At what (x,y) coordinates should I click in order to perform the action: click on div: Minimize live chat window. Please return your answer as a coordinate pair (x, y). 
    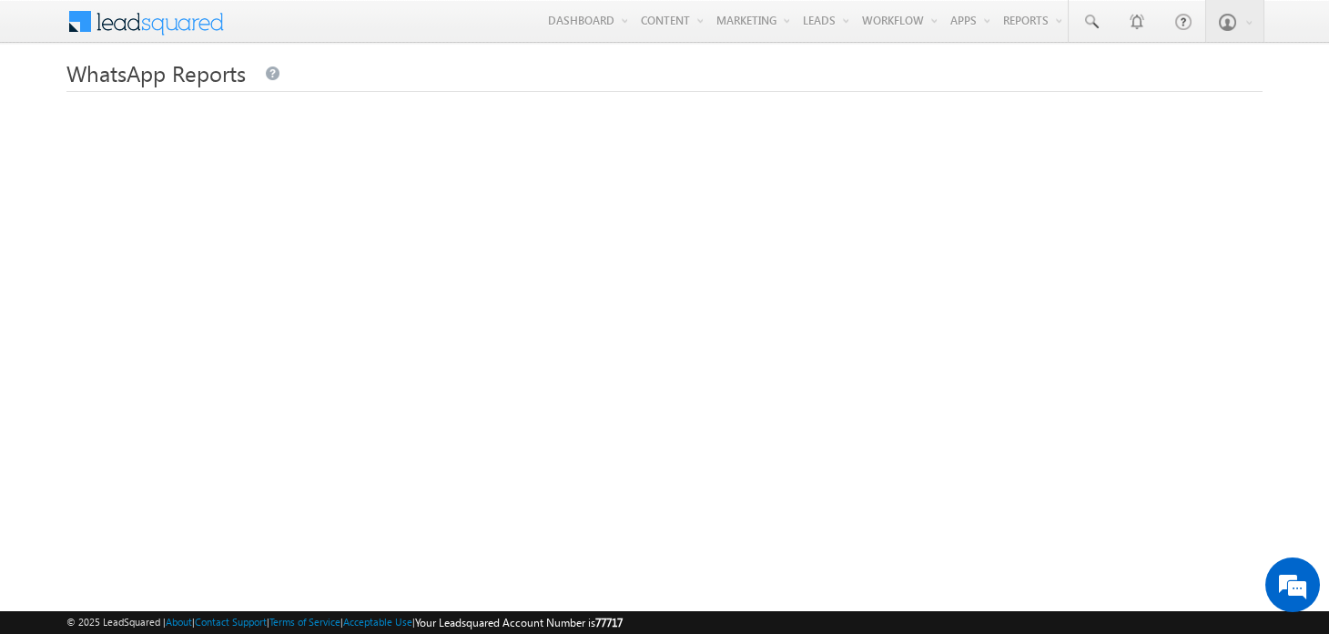
    Looking at the image, I should click on (320, 31).